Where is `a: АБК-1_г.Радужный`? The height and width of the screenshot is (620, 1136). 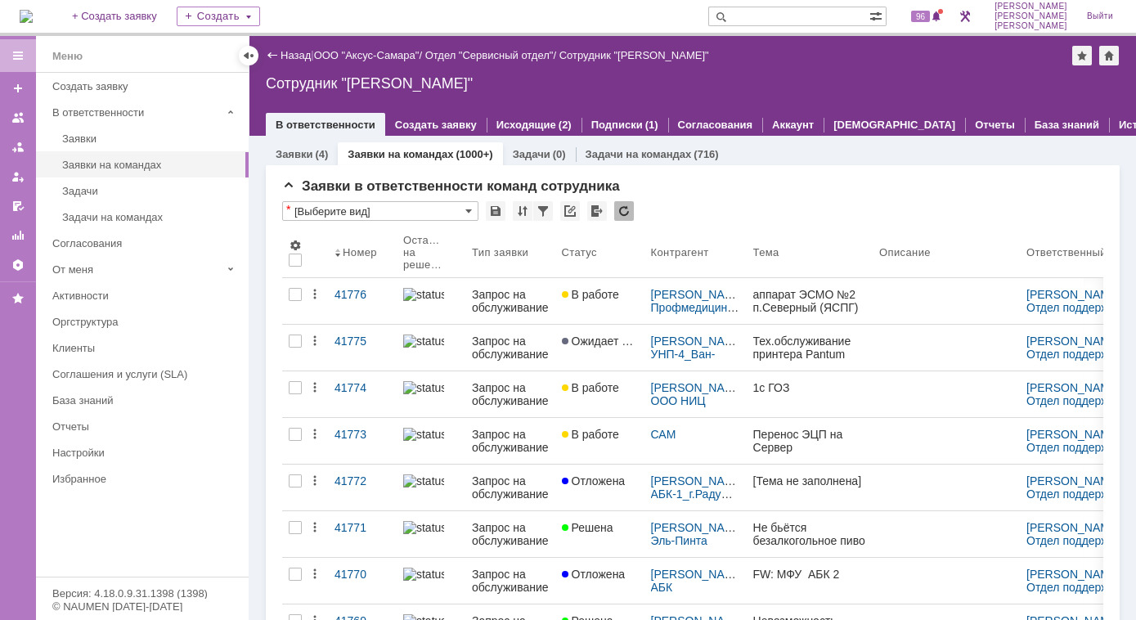 a: АБК-1_г.Радужный is located at coordinates (700, 494).